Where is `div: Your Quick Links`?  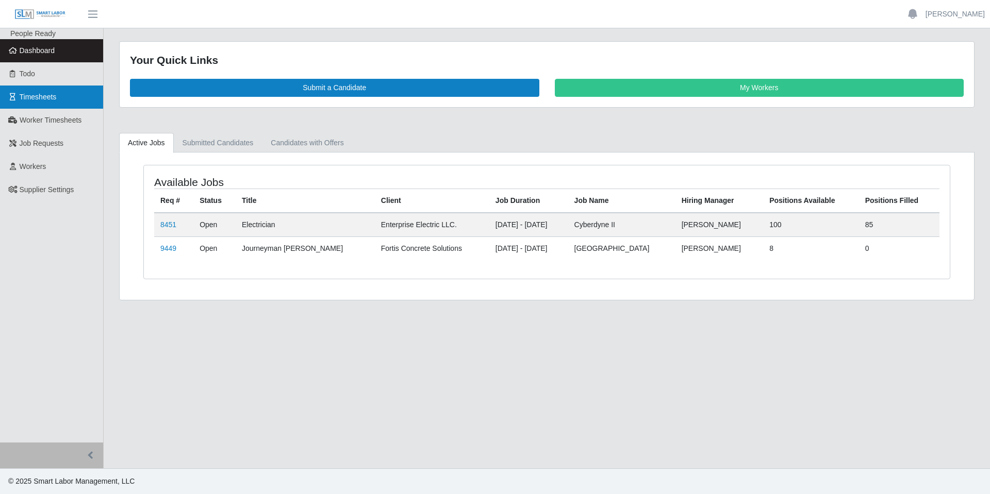
div: Your Quick Links is located at coordinates (546, 60).